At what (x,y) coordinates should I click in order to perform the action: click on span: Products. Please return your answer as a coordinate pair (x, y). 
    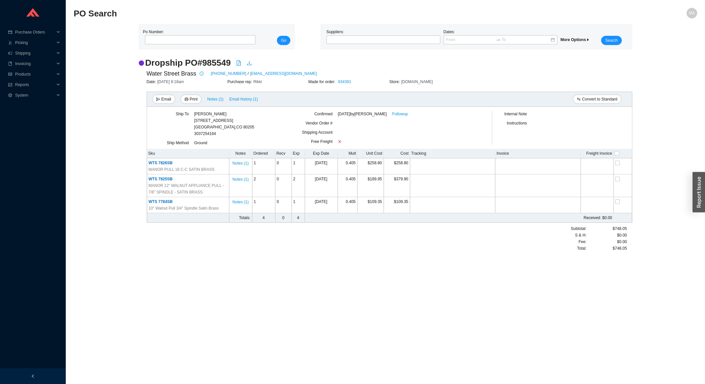
    Looking at the image, I should click on (35, 74).